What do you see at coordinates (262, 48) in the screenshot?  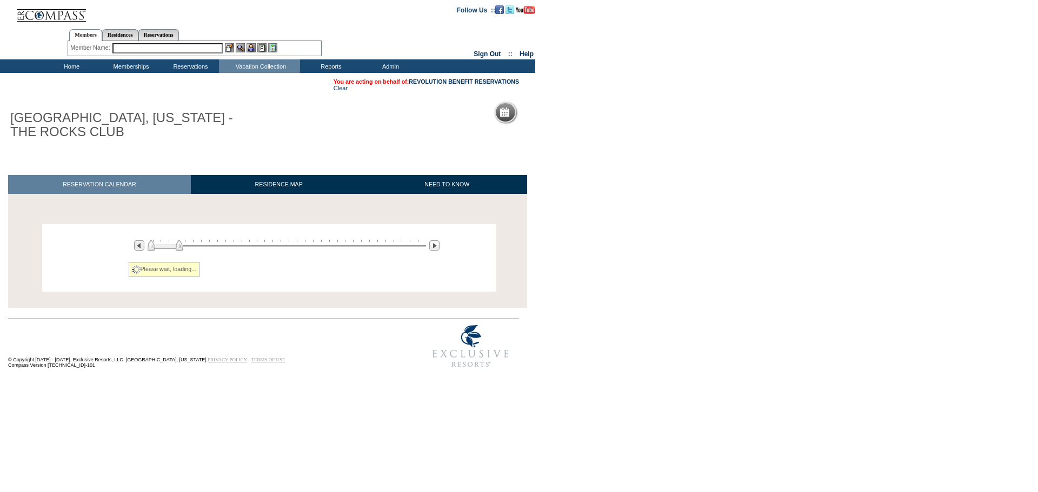 I see `img: Reservations` at bounding box center [262, 48].